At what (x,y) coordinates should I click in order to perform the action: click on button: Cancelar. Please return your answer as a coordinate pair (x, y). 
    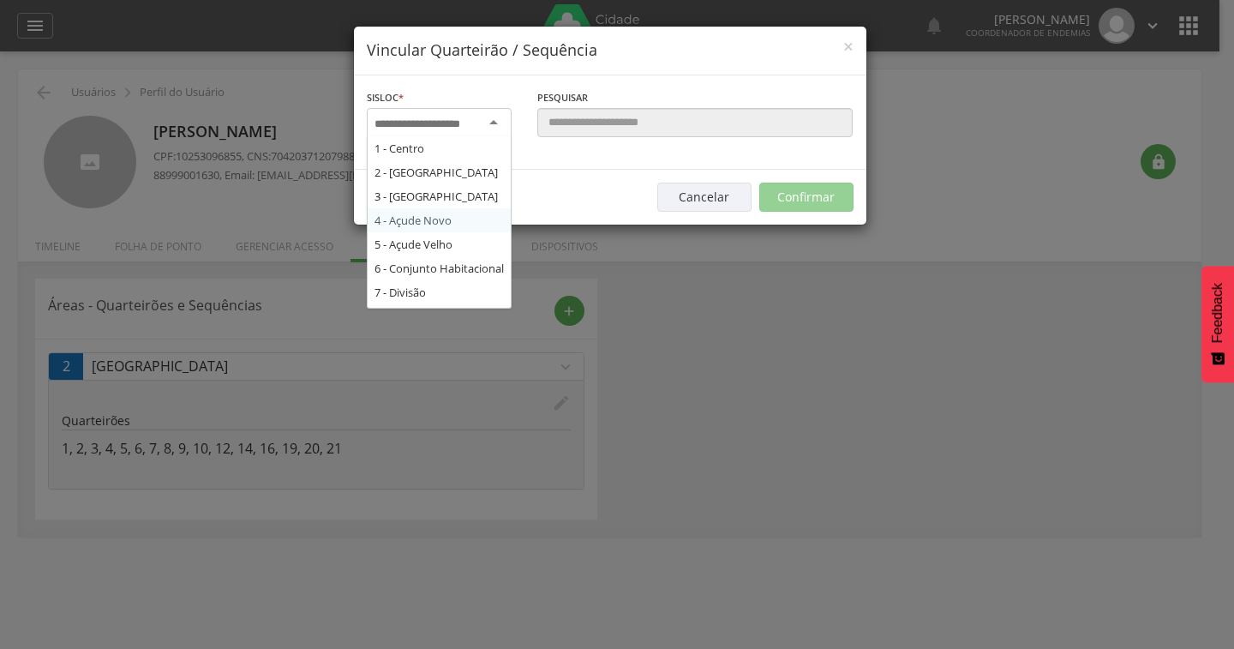
    Looking at the image, I should click on (704, 197).